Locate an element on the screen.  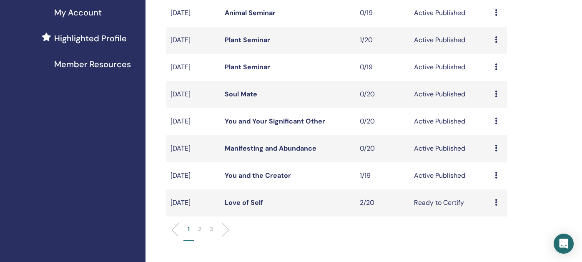
a: Manifesting and Abundance is located at coordinates (270, 148).